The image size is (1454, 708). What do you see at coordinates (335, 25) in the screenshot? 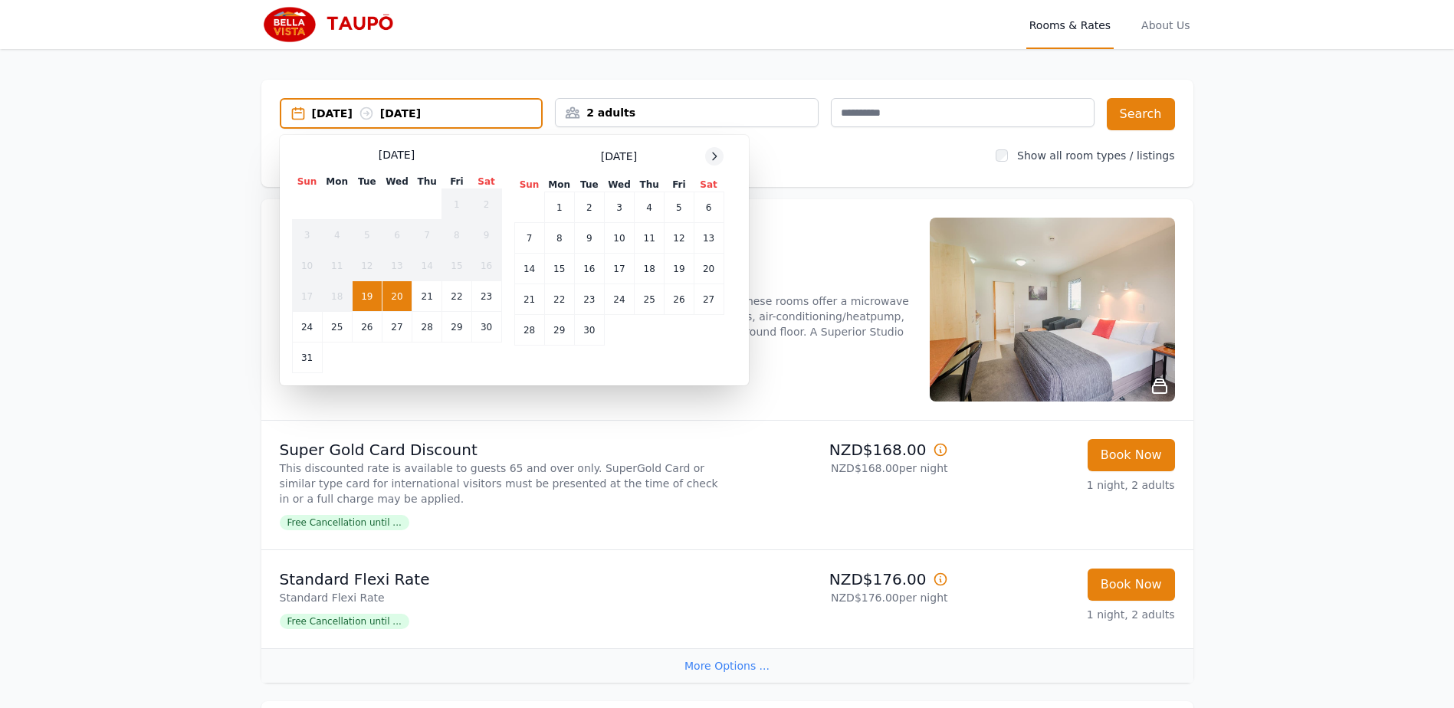
I see `img: Bella Vista Taupo` at bounding box center [335, 25].